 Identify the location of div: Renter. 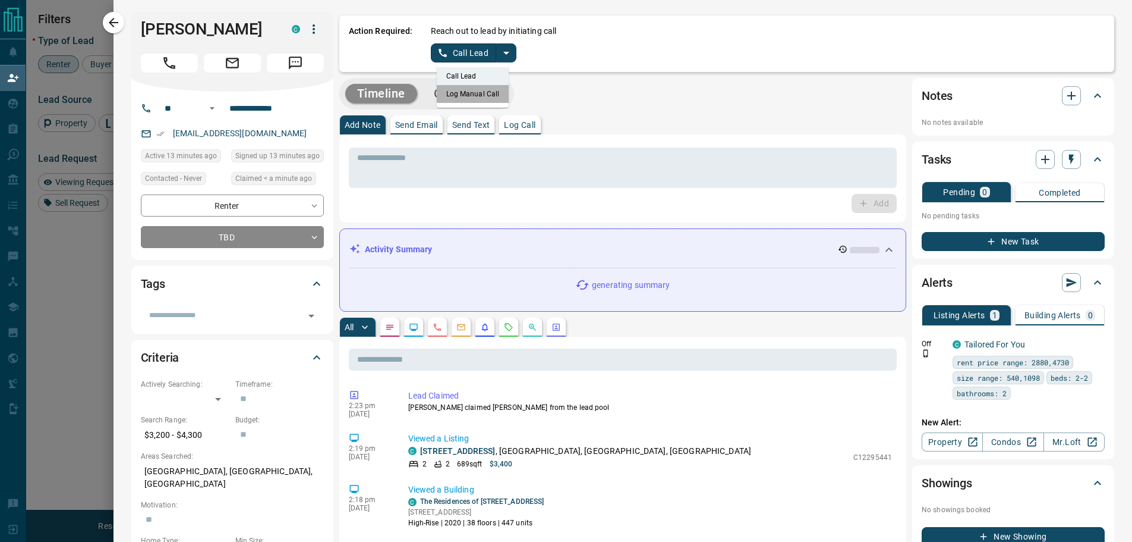
(232, 205).